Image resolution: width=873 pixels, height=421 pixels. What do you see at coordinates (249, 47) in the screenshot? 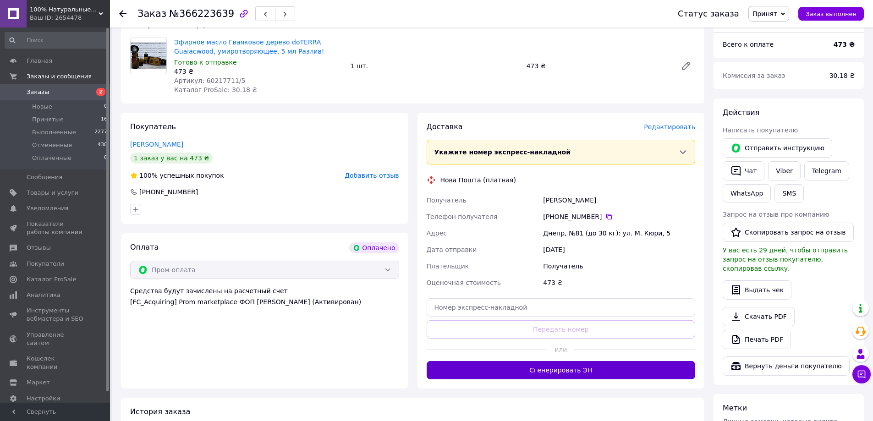
I see `a: Эфирное масло Гваяковое дерево doTERRA Guaiacwood, умиротворяющее, 5 мл Разлив!` at bounding box center [249, 47].